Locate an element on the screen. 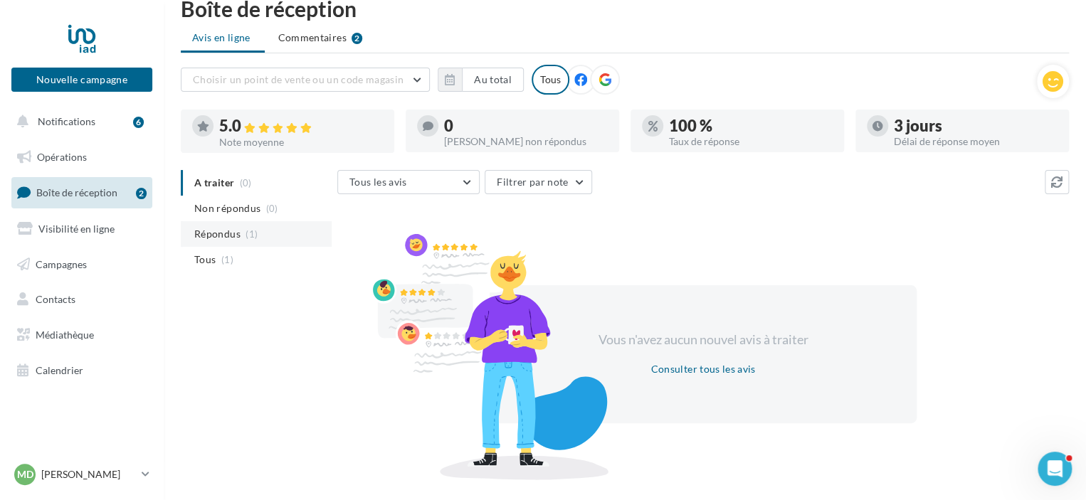 This screenshot has width=1086, height=500. span: Commentaires is located at coordinates (312, 38).